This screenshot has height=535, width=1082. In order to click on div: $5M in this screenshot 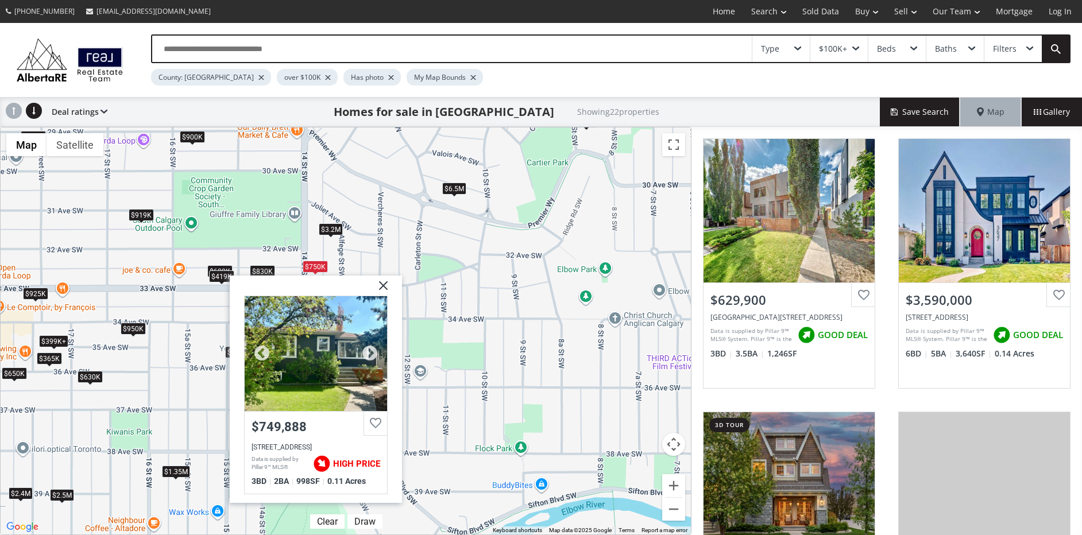, I will do `click(586, 121)`.